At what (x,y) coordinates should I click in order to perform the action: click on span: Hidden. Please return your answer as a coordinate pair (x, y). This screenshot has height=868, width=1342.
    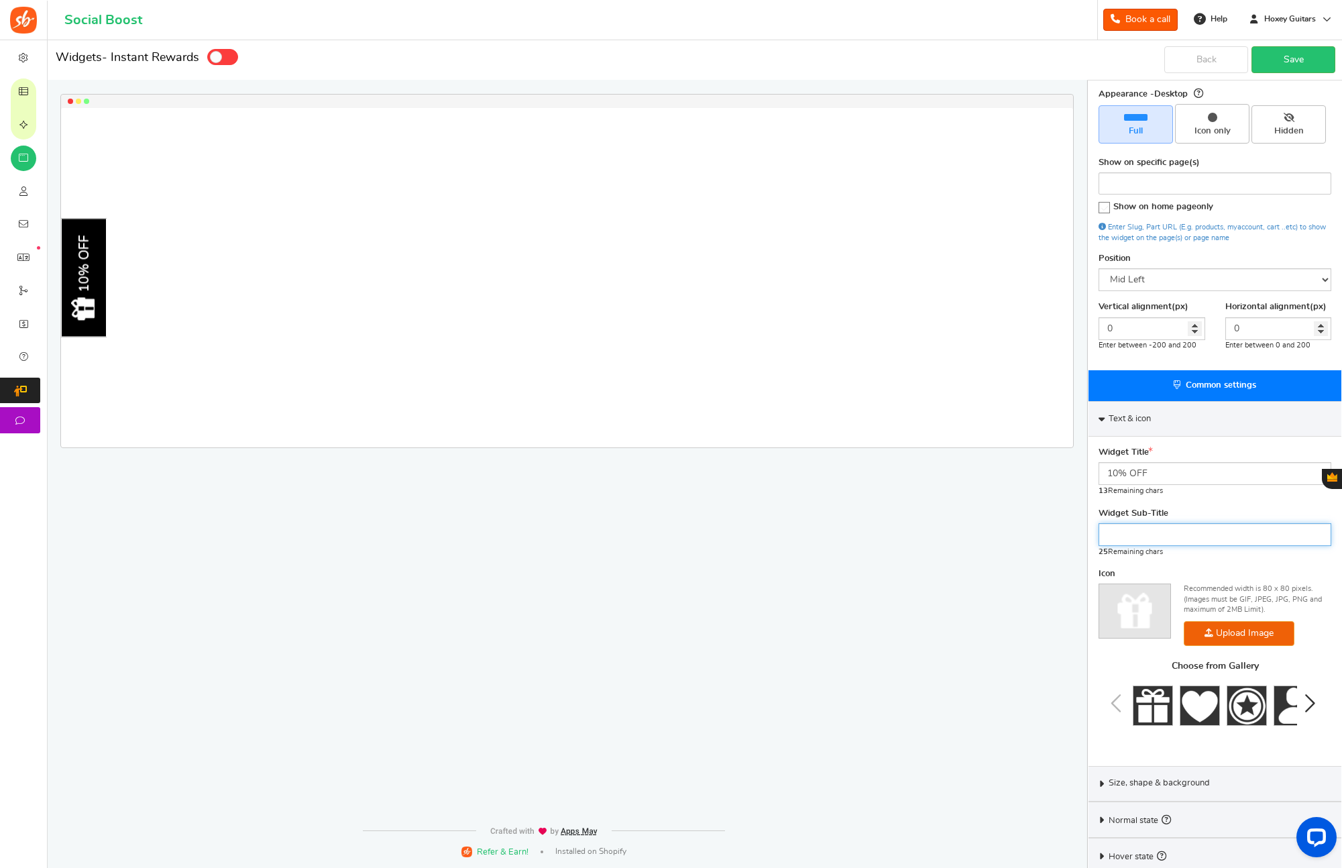
    Looking at the image, I should click on (1288, 131).